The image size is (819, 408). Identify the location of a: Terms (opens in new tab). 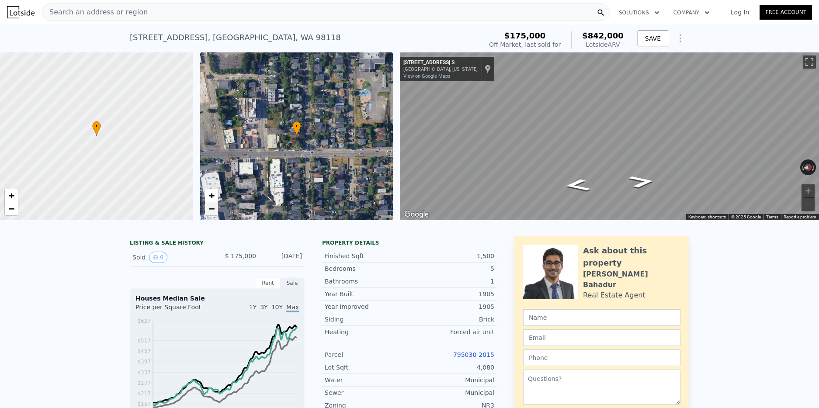
(772, 217).